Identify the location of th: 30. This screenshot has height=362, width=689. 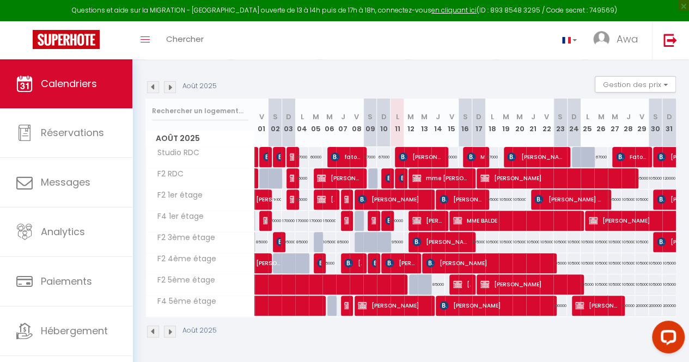
(655, 122).